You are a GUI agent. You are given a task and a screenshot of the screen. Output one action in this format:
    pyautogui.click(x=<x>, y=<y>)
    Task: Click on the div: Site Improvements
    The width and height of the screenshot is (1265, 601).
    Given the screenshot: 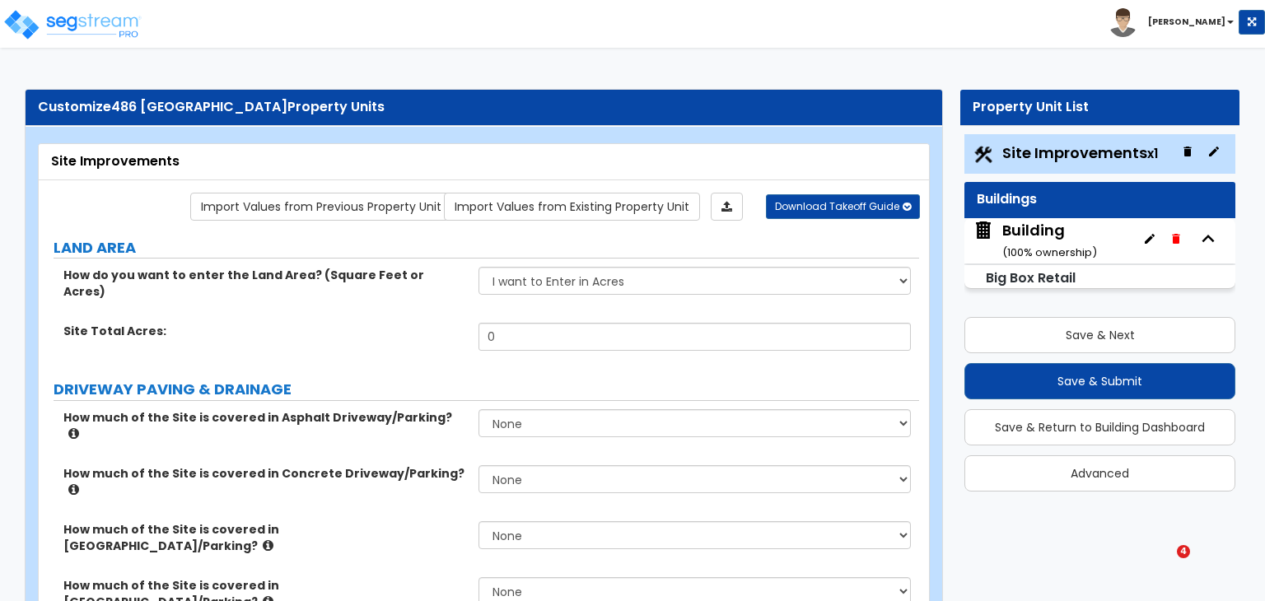 What is the action you would take?
    pyautogui.click(x=483, y=161)
    